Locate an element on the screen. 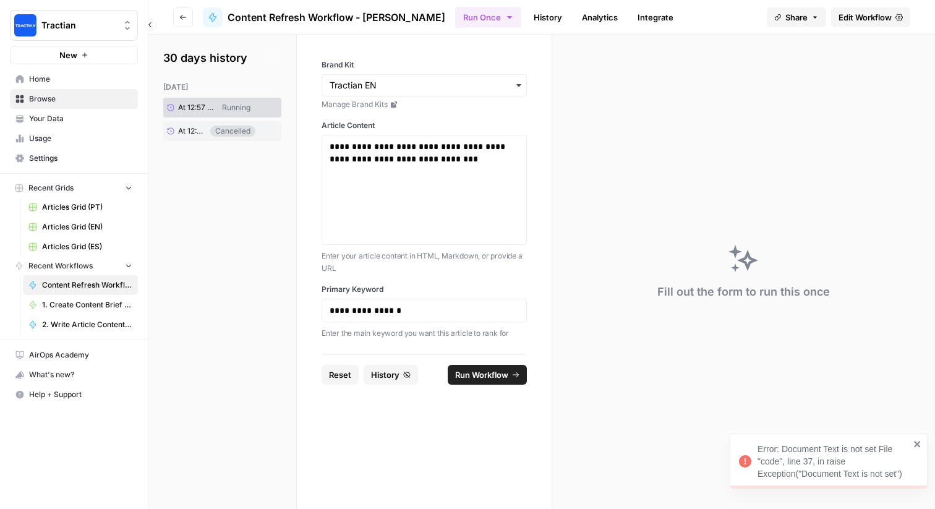 This screenshot has width=935, height=509. a: Analytics is located at coordinates (600, 17).